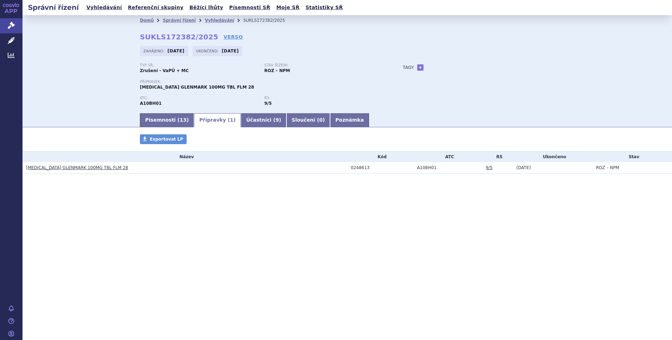  What do you see at coordinates (250, 7) in the screenshot?
I see `a: Písemnosti SŘ` at bounding box center [250, 7].